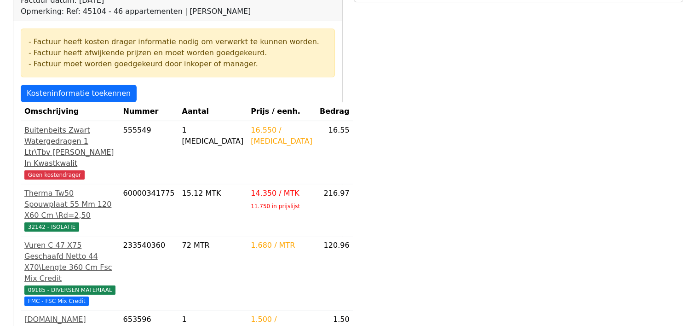 Image resolution: width=696 pixels, height=326 pixels. What do you see at coordinates (213, 193) in the screenshot?
I see `div: 15.12 MTK` at bounding box center [213, 193].